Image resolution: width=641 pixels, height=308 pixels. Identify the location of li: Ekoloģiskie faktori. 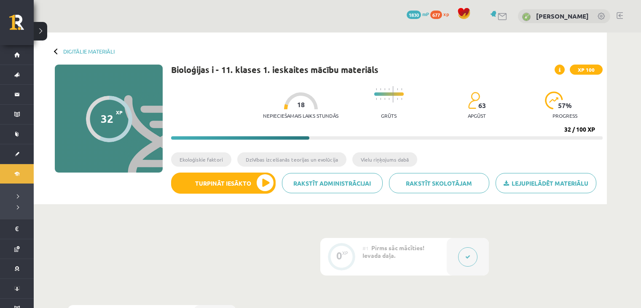
(201, 159).